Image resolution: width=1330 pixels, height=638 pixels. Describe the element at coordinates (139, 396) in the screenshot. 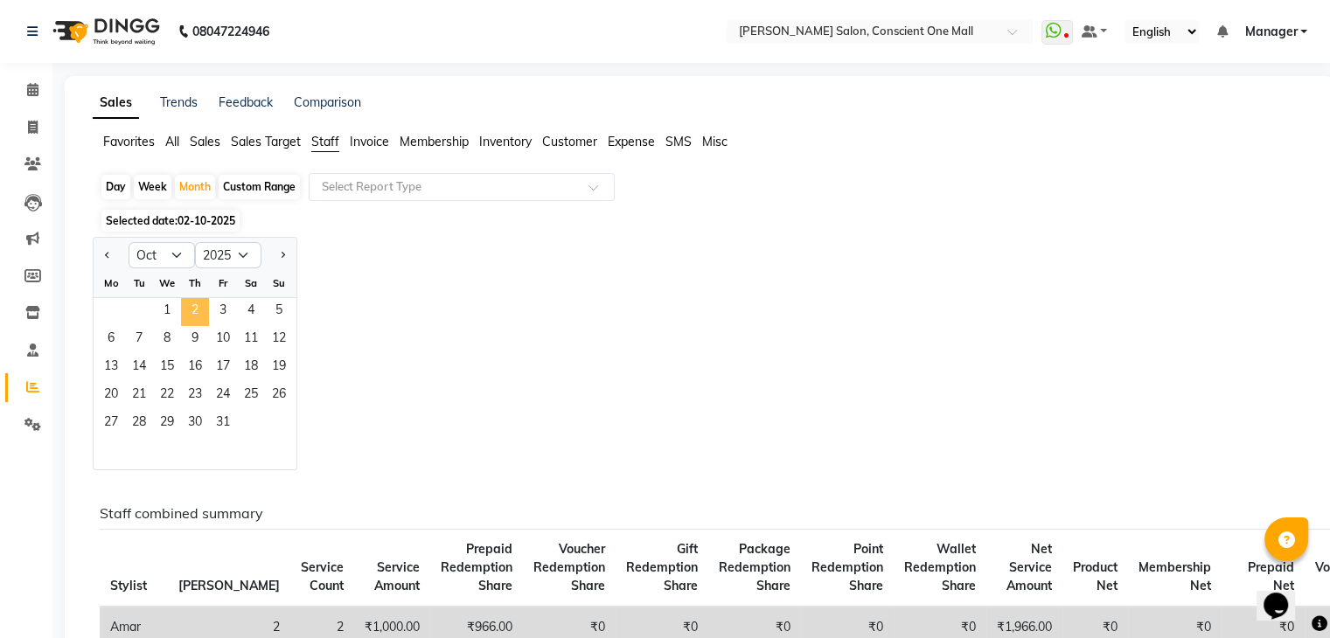

I see `div: Tuesday, October 21, 2025` at that location.